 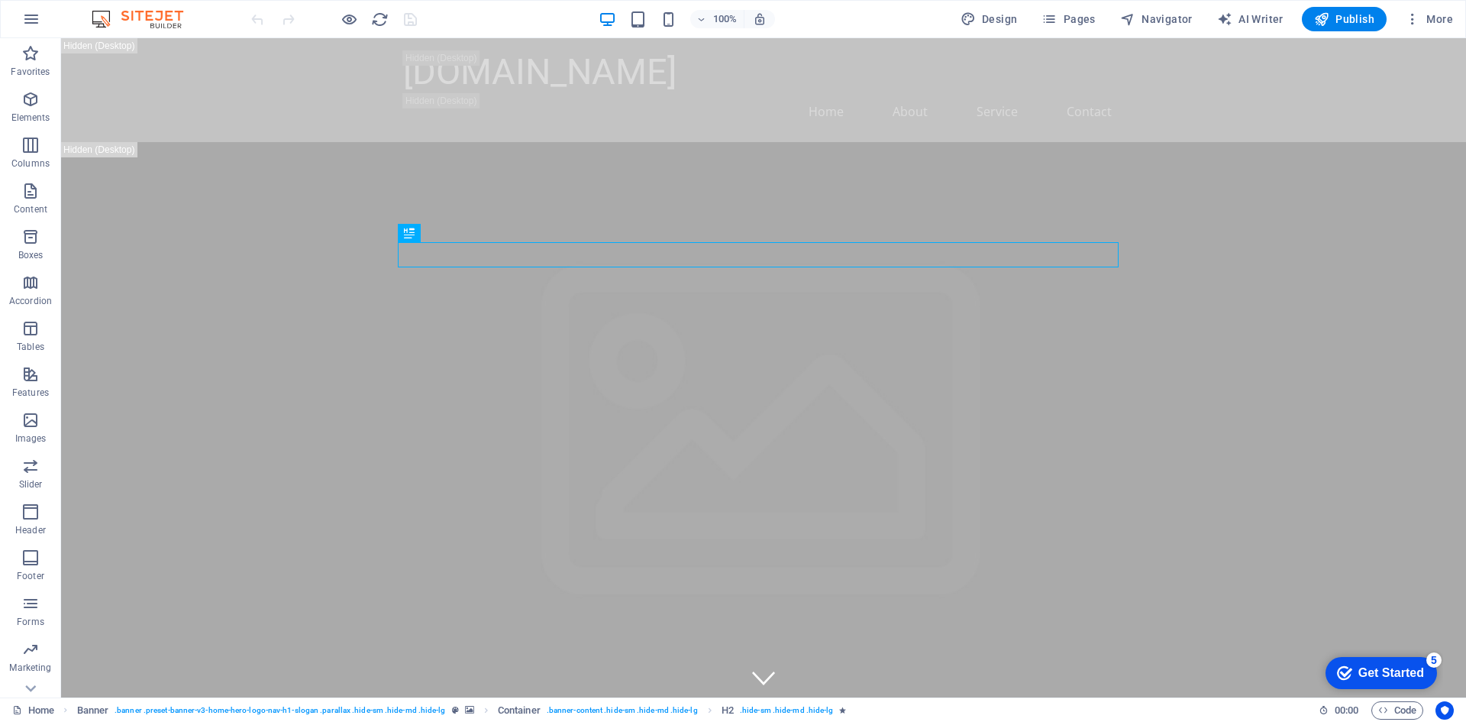 What do you see at coordinates (1156, 19) in the screenshot?
I see `span: Navigator` at bounding box center [1156, 19].